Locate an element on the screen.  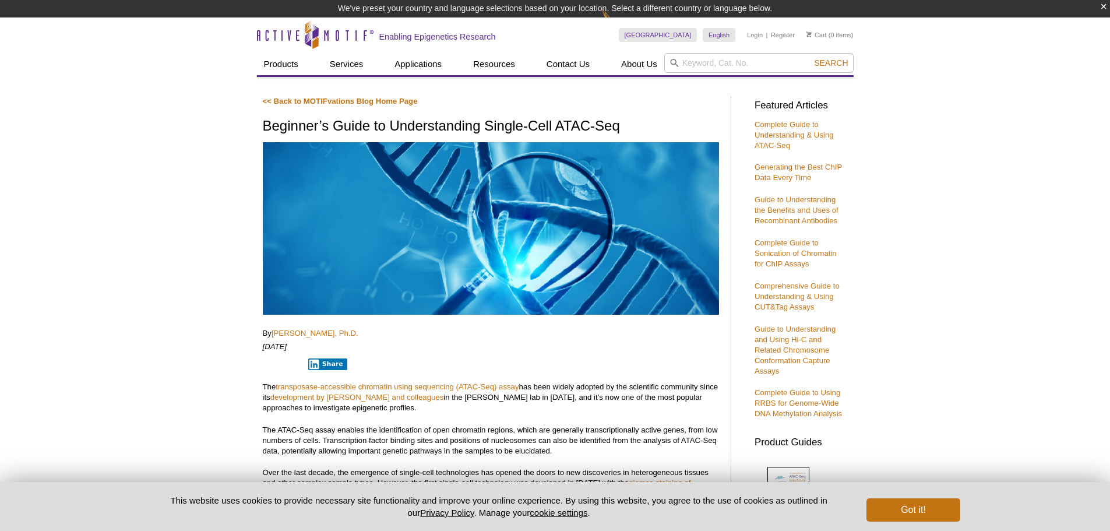
button: Search is located at coordinates (831, 63).